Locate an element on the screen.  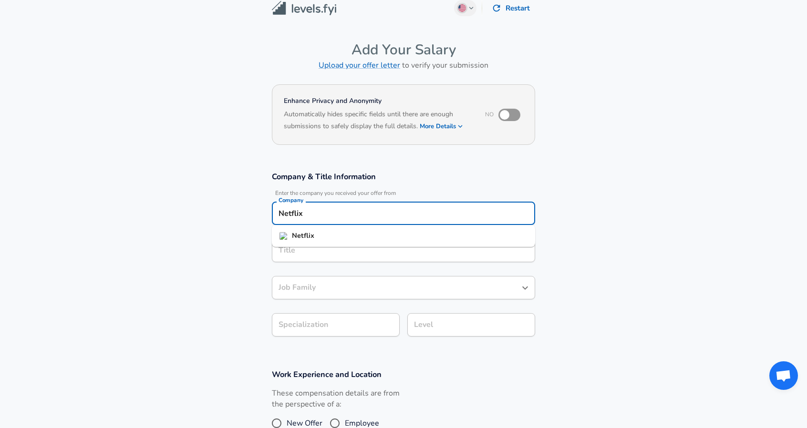
div: Open chat is located at coordinates (783, 376).